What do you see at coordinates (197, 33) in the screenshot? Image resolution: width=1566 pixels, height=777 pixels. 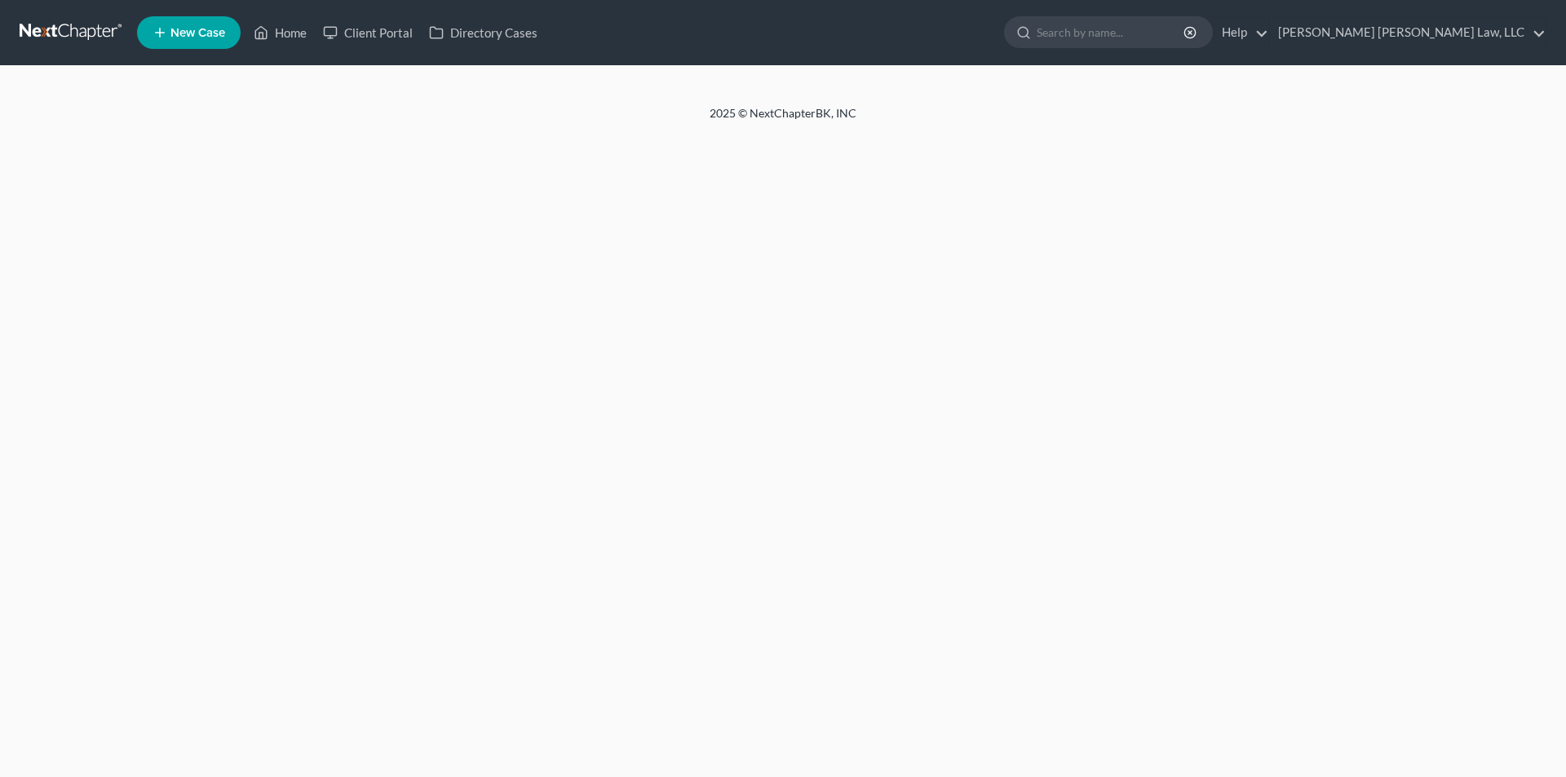 I see `span: New Case` at bounding box center [197, 33].